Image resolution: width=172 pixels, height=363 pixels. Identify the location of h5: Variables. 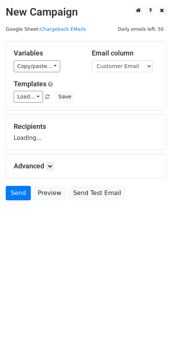
(47, 53).